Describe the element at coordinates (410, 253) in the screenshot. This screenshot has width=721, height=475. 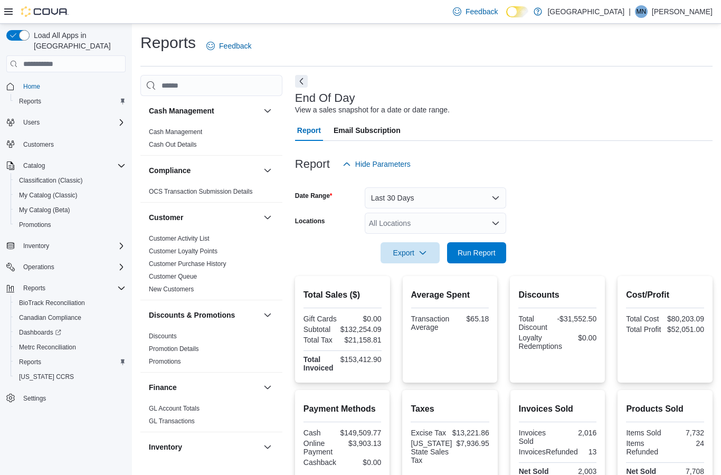
I see `button: Export` at that location.